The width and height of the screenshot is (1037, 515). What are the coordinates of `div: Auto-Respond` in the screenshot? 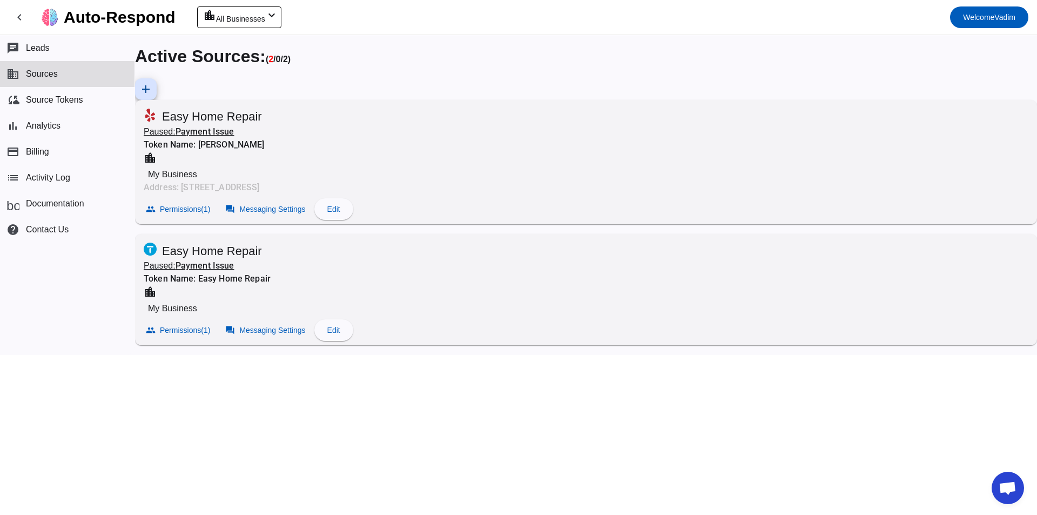 It's located at (119, 17).